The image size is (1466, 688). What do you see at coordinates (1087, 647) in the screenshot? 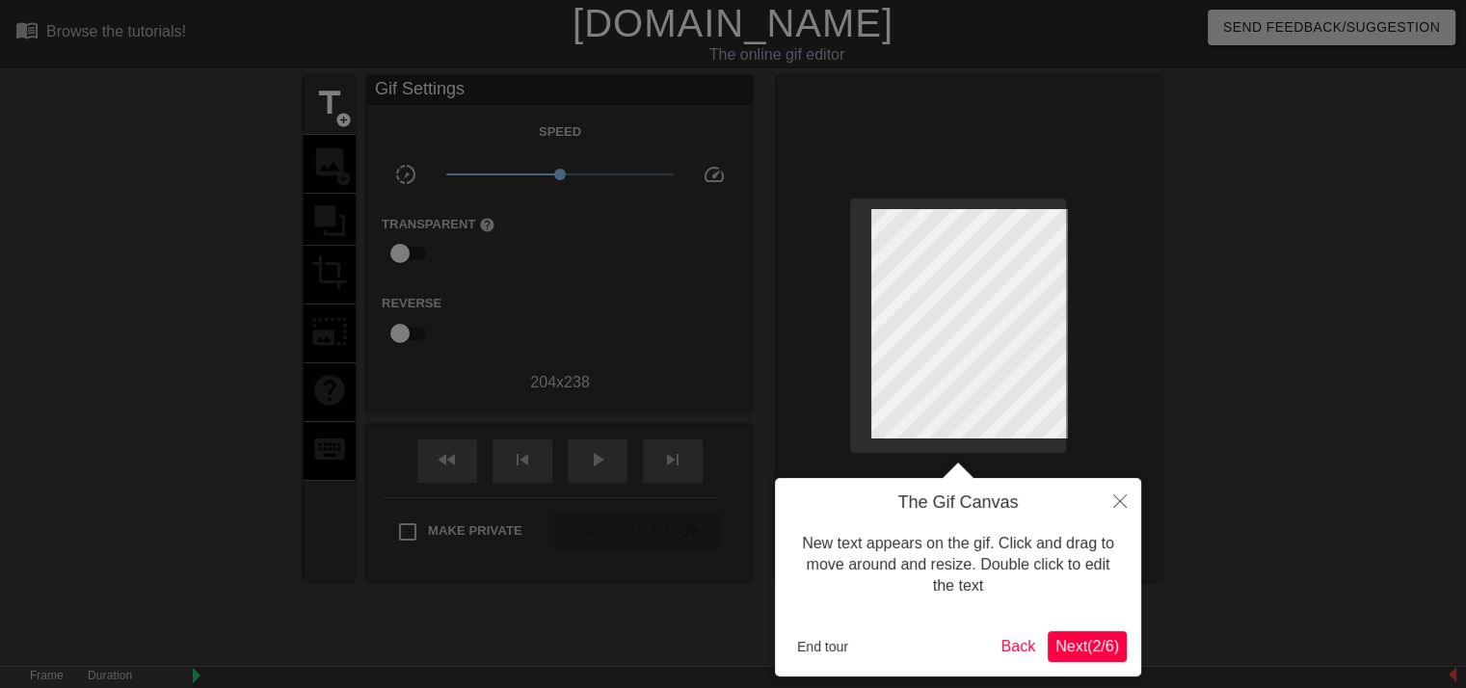
I see `button: Next` at bounding box center [1087, 647].